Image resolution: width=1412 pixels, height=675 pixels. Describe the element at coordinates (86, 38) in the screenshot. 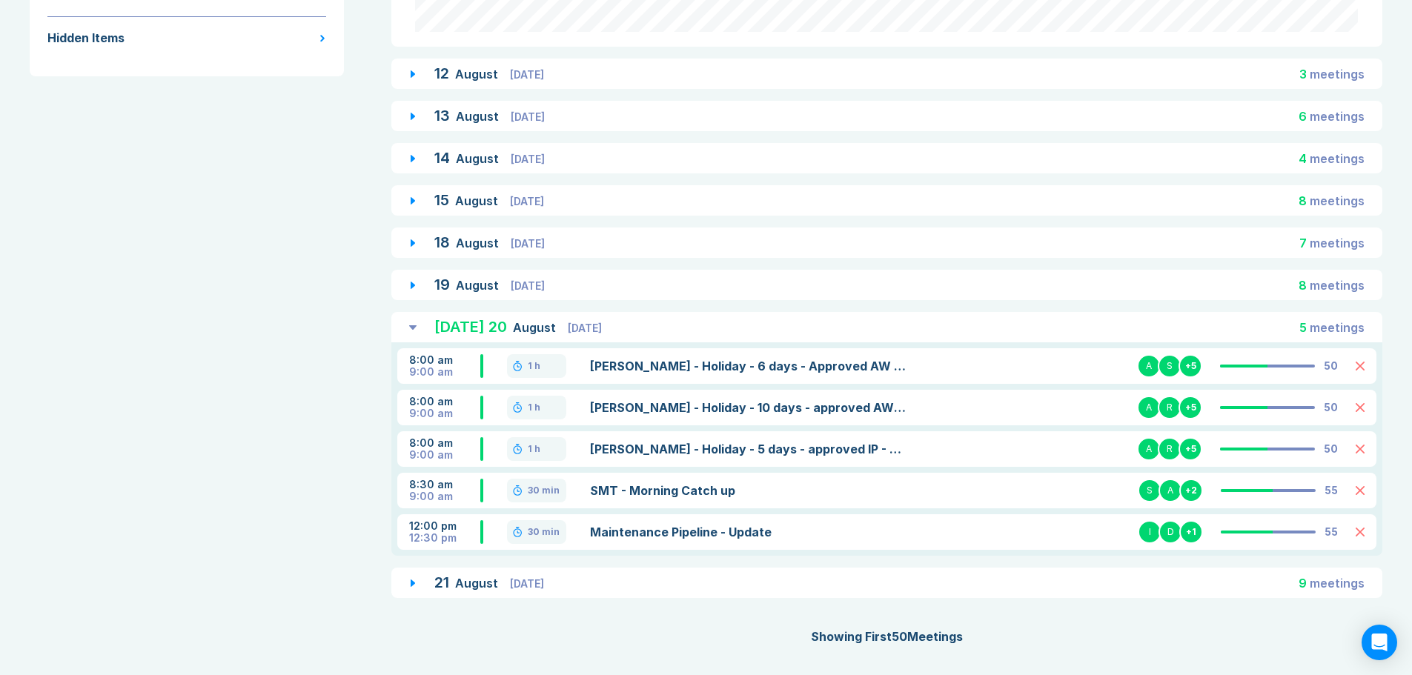

I see `div: Hidden Items` at that location.